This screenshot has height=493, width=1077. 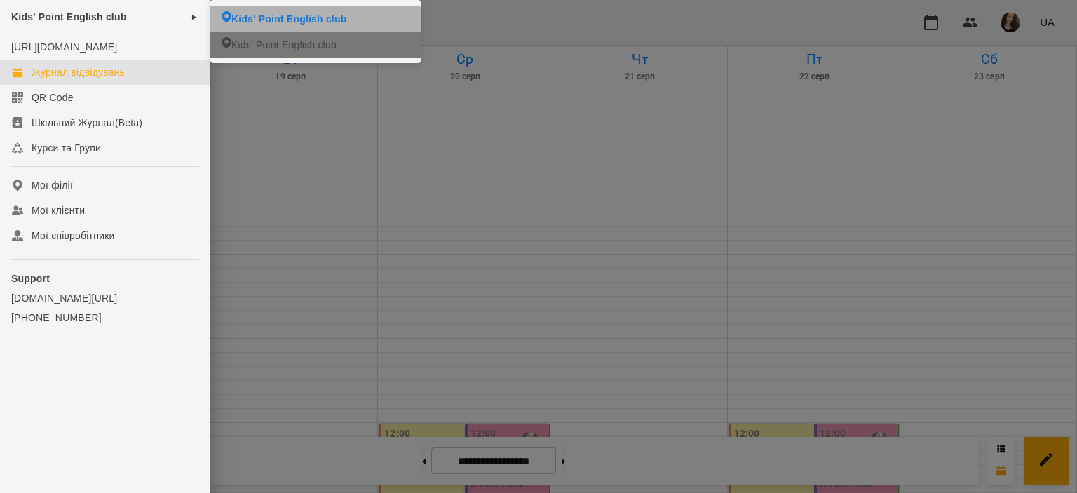 What do you see at coordinates (66, 148) in the screenshot?
I see `div: Курси та Групи` at bounding box center [66, 148].